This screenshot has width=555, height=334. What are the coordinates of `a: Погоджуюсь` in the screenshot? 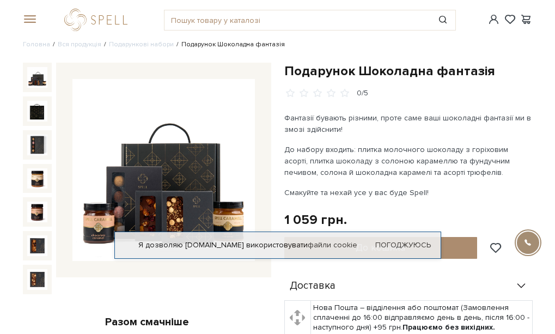 It's located at (403, 245).